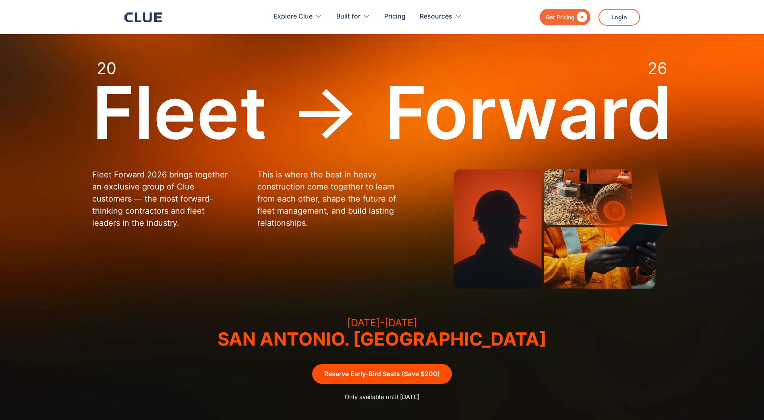  What do you see at coordinates (394, 17) in the screenshot?
I see `a: Pricing` at bounding box center [394, 17].